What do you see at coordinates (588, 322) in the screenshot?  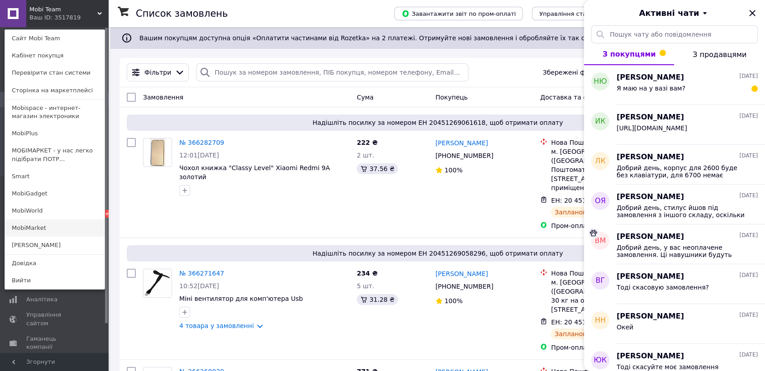 I see `span: ЕН: 20 4512 6905 8296` at bounding box center [588, 322].